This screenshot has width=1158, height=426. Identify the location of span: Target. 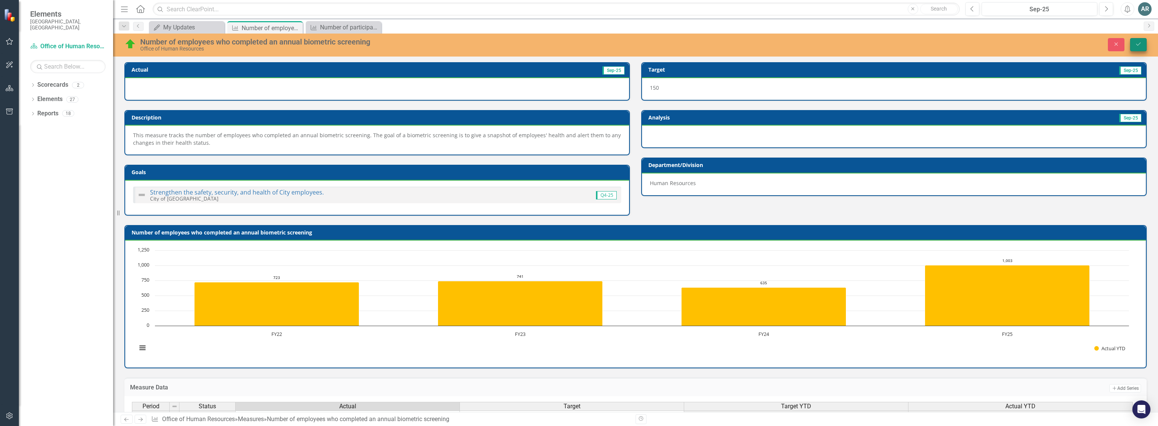
(572, 406).